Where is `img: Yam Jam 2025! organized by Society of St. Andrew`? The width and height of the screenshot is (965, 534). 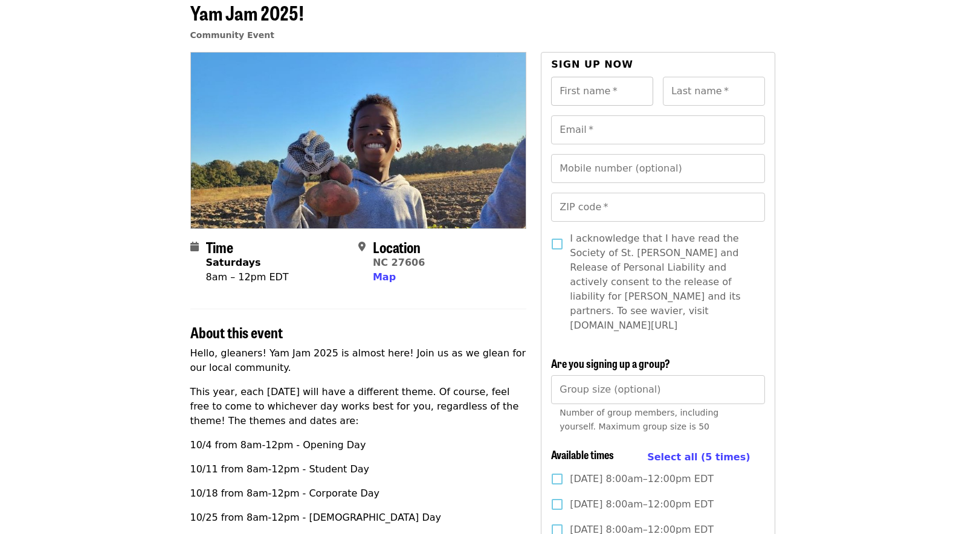
img: Yam Jam 2025! organized by Society of St. Andrew is located at coordinates (358, 140).